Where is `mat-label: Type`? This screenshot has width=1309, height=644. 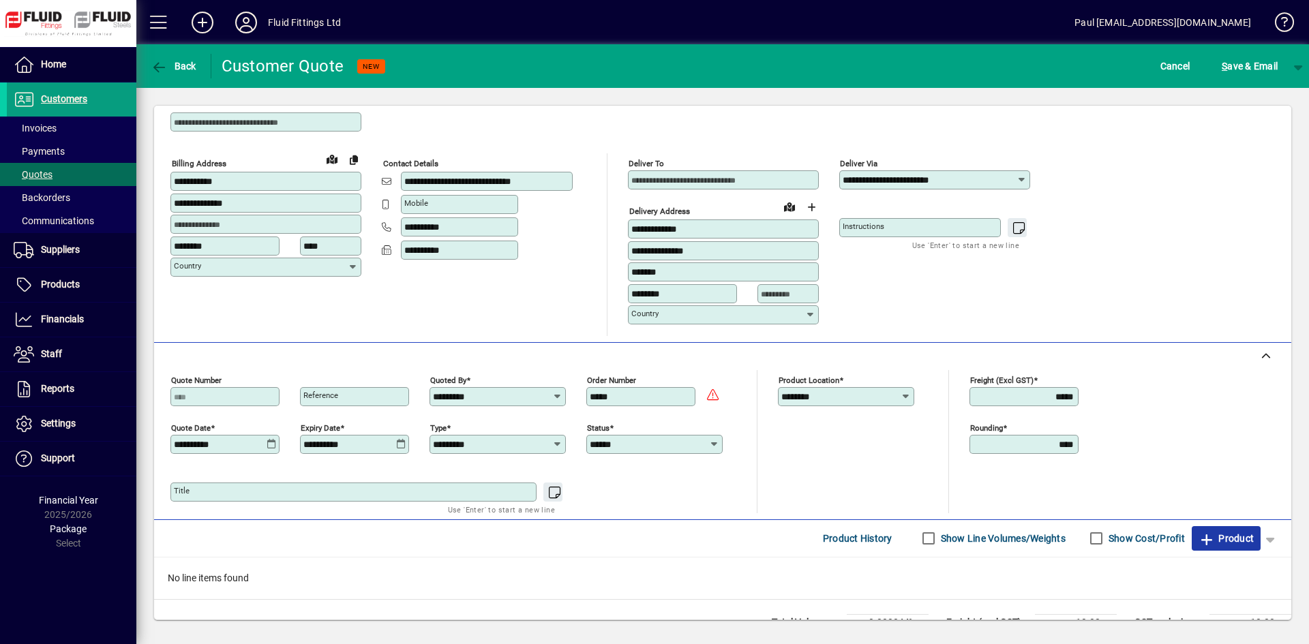
mat-label: Type is located at coordinates (439, 428).